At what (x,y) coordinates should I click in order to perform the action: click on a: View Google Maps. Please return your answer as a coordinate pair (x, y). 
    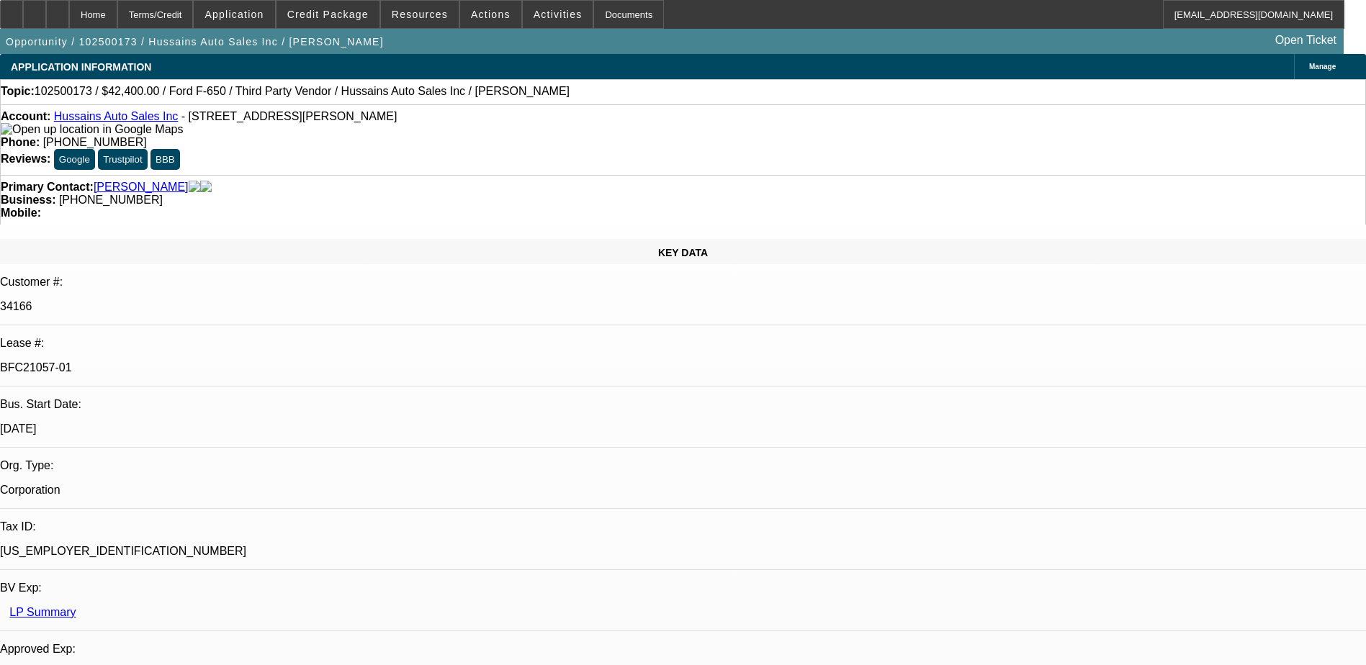
    Looking at the image, I should click on (91, 129).